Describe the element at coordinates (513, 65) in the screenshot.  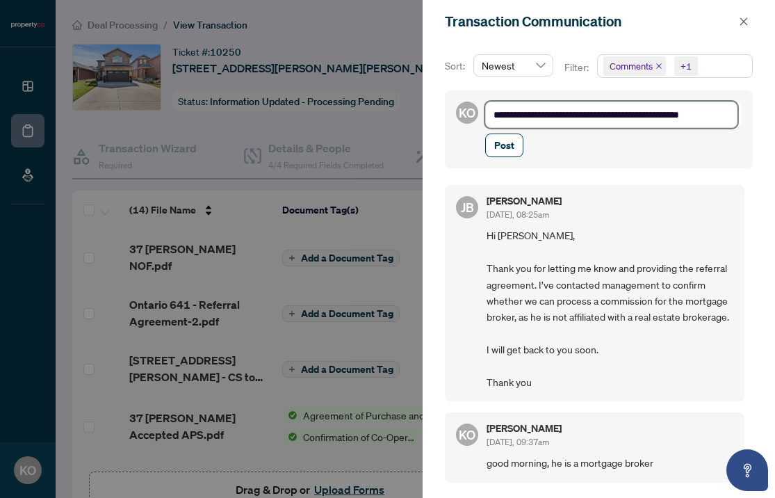
I see `span: Newest` at that location.